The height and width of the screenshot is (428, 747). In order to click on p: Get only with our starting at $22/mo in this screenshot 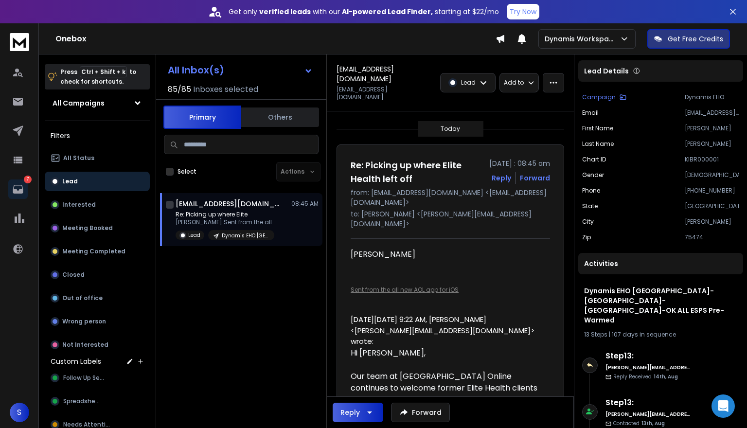, I will do `click(364, 12)`.